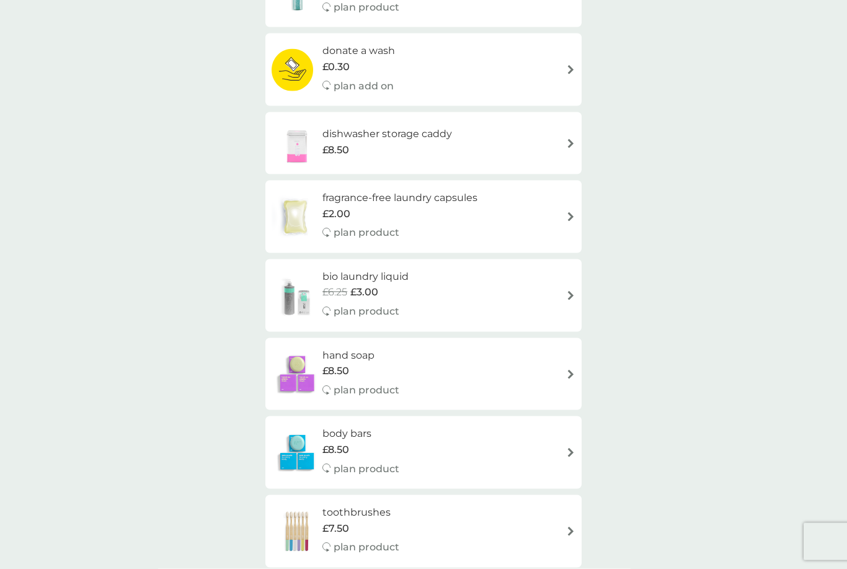  What do you see at coordinates (361, 433) in the screenshot?
I see `h6: body bars` at bounding box center [361, 433].